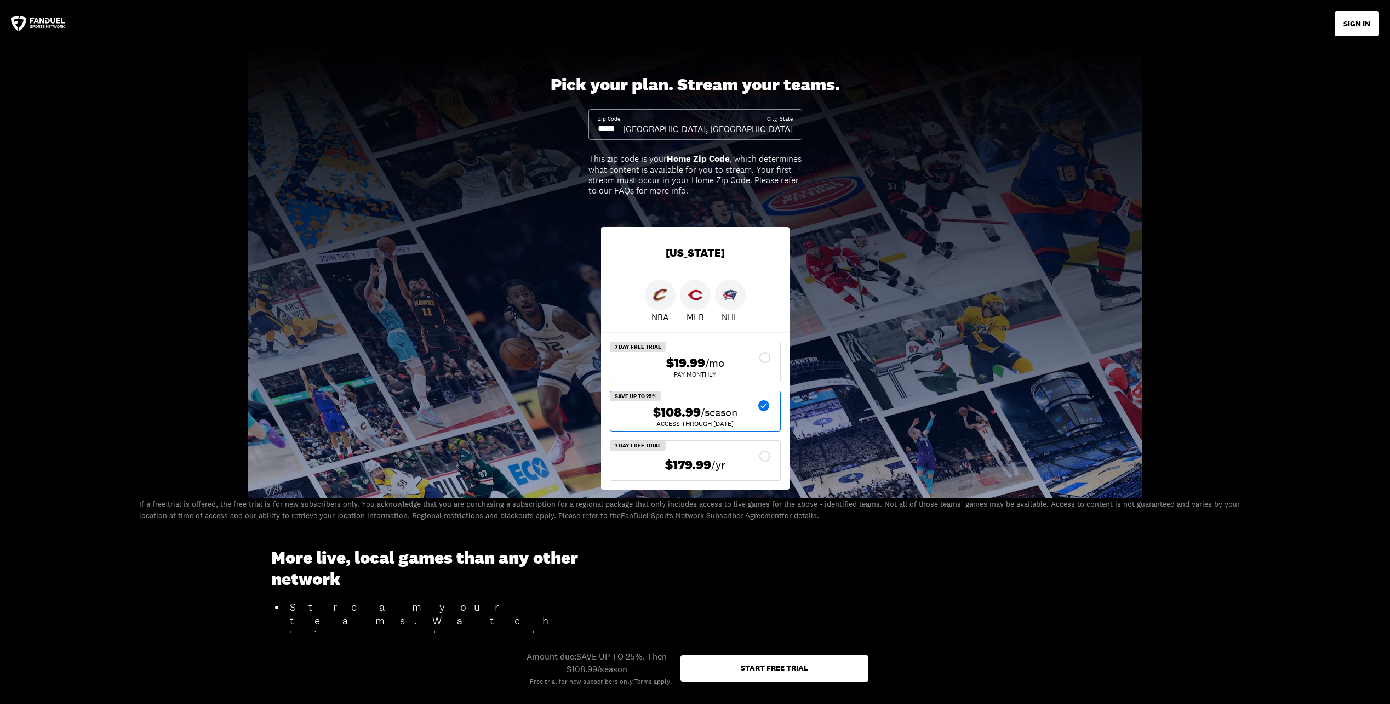 This screenshot has height=704, width=1390. Describe the element at coordinates (701, 515) in the screenshot. I see `a: FanDuel Sports Network Subscriber Agreement` at that location.